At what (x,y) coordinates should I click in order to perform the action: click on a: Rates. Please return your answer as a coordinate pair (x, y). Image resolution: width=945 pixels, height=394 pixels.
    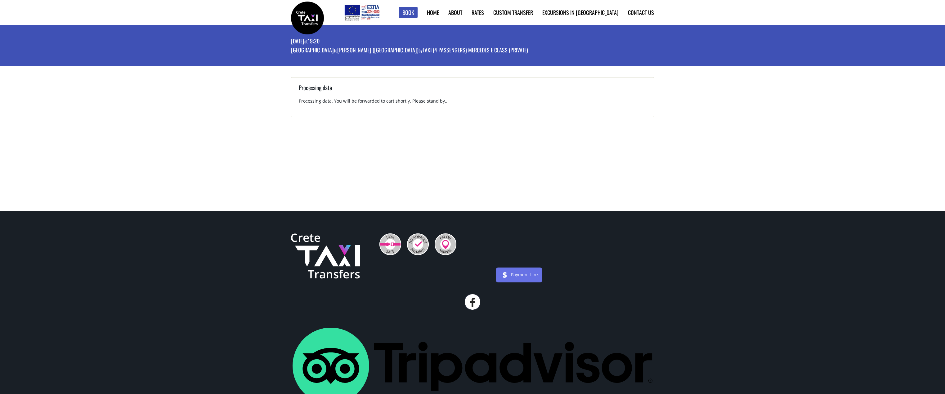
    Looking at the image, I should click on (478, 12).